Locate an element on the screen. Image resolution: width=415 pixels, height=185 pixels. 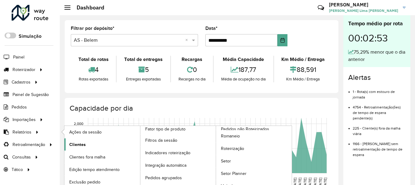
a: Ações da sessão is located at coordinates (102, 132).